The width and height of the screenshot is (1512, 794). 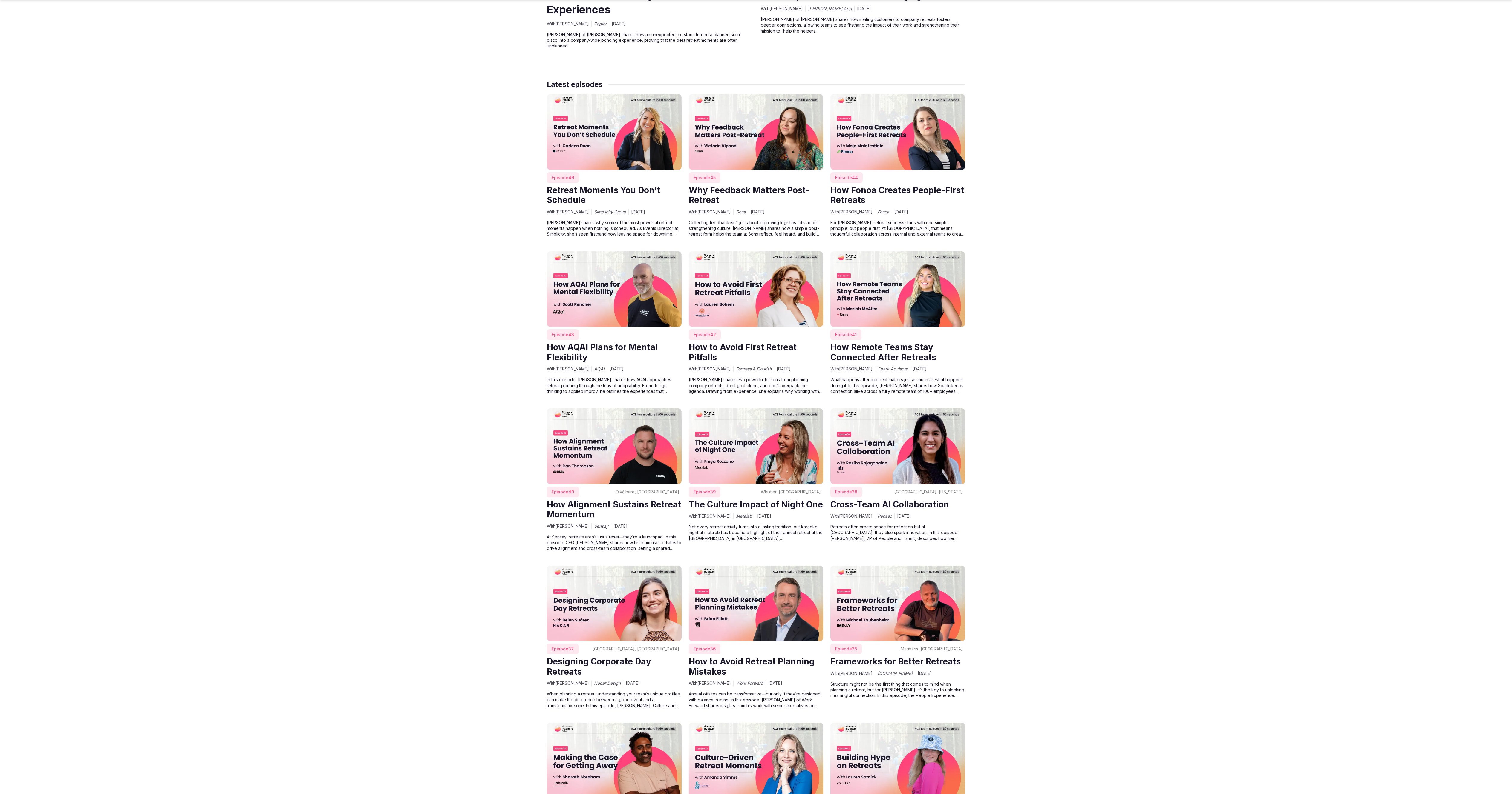 I want to click on p: Not every retreat activity turns into a lasting tradition, but karaoke night at metalab has becom..., so click(x=756, y=533).